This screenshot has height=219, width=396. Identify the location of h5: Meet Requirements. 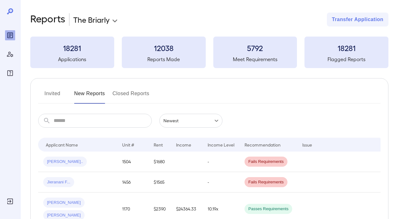
(255, 59).